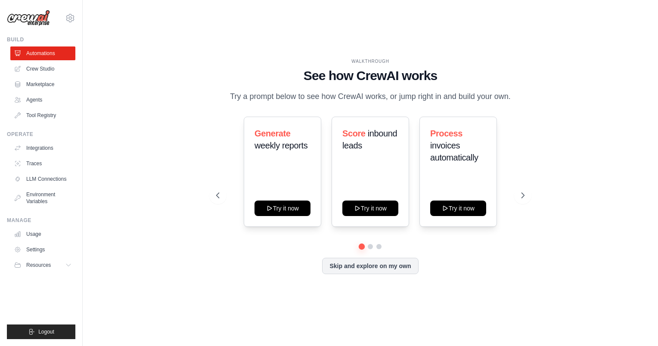 This screenshot has width=658, height=346. What do you see at coordinates (354, 133) in the screenshot?
I see `span: Score` at bounding box center [354, 133].